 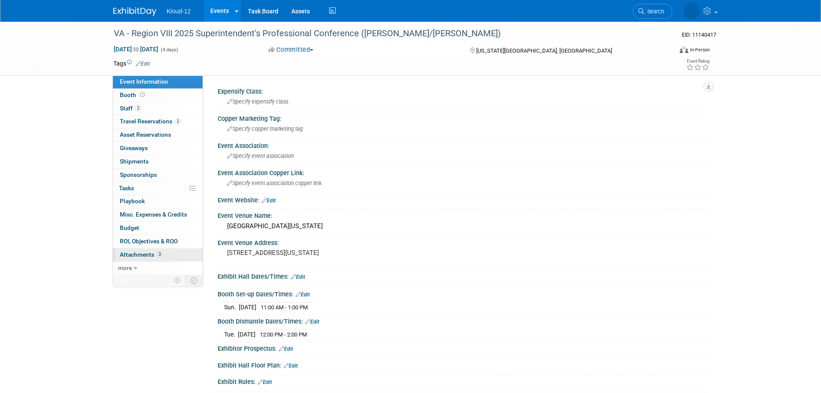 What do you see at coordinates (291, 50) in the screenshot?
I see `button: Committed` at bounding box center [291, 50].